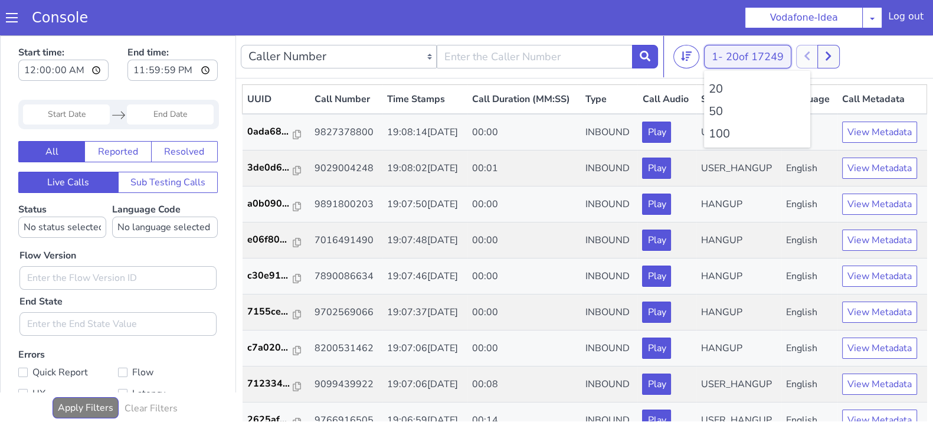  What do you see at coordinates (48, 220) in the screenshot?
I see `label: Flow Version` at bounding box center [48, 220].